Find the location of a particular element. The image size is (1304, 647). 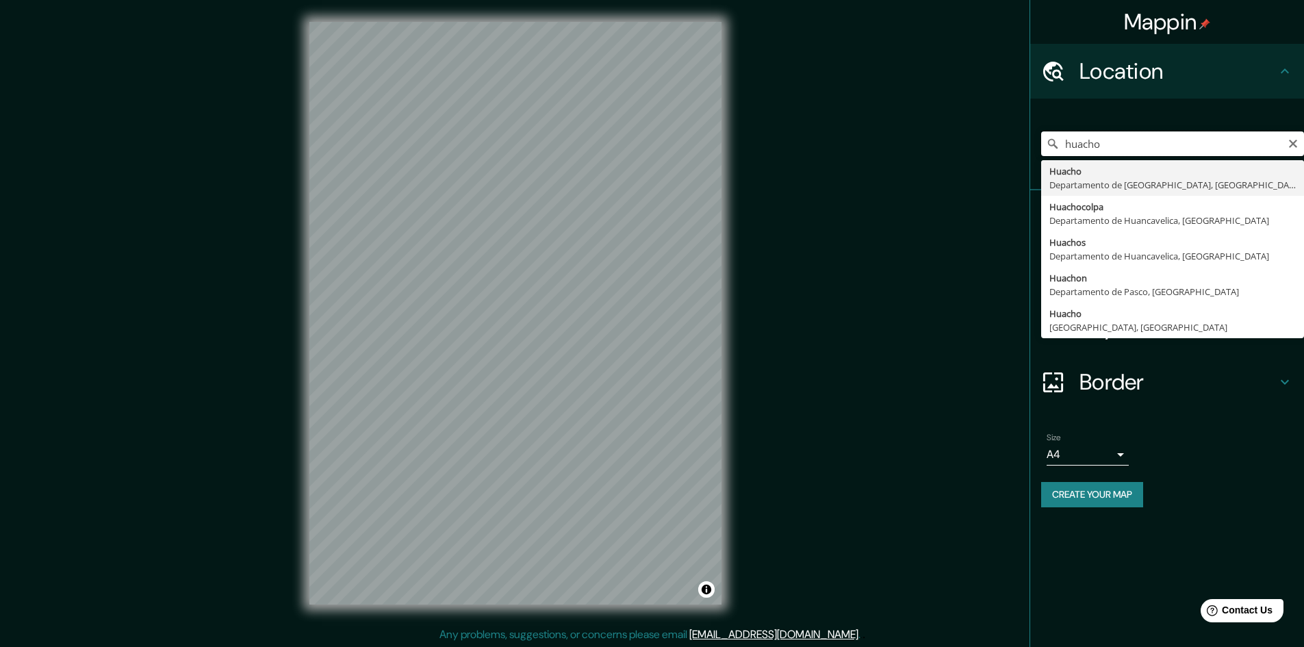

div: Location is located at coordinates (1167, 71).